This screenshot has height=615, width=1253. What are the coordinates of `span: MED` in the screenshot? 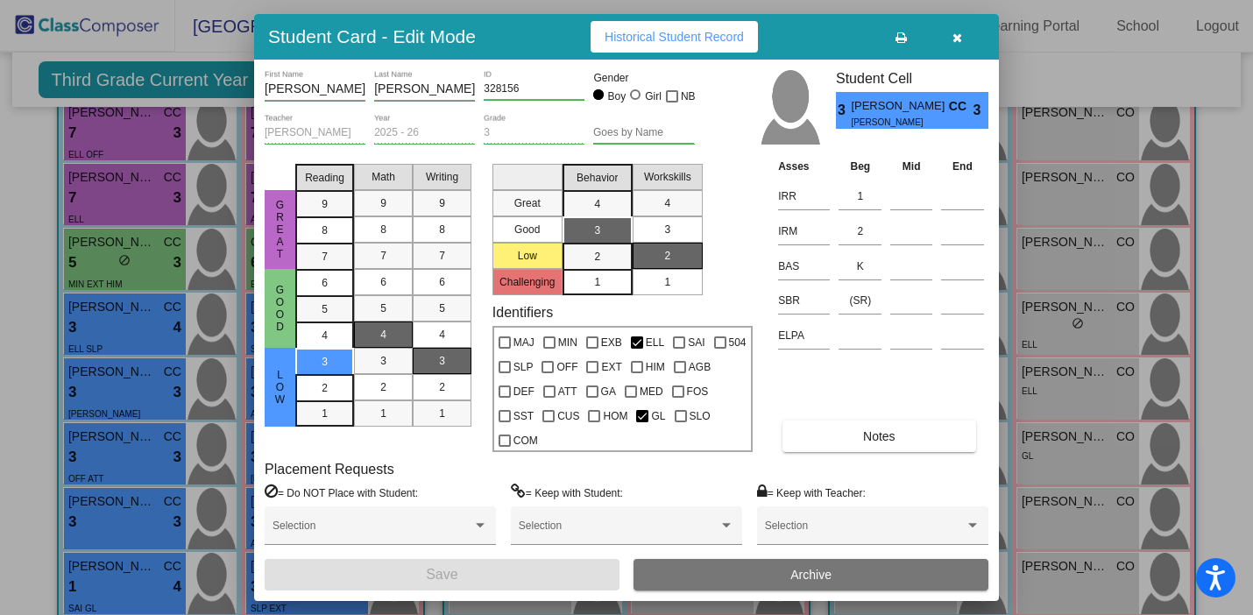 It's located at (651, 392).